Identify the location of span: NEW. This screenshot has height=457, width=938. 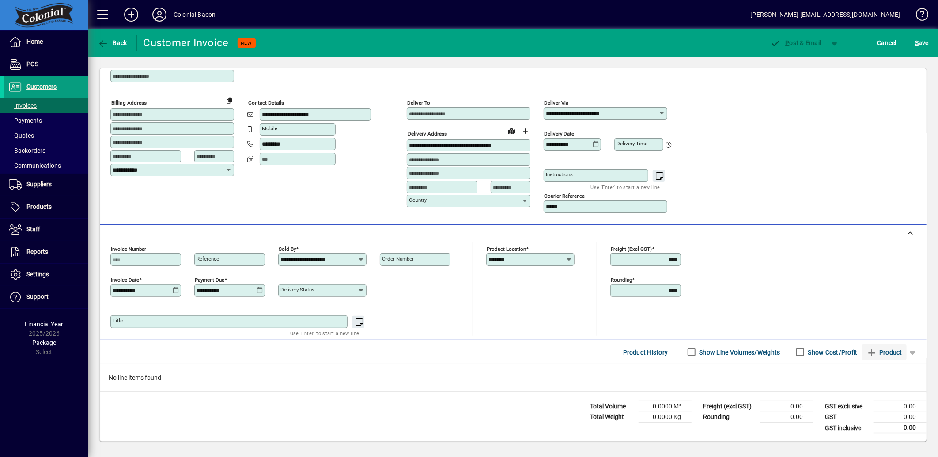
(247, 43).